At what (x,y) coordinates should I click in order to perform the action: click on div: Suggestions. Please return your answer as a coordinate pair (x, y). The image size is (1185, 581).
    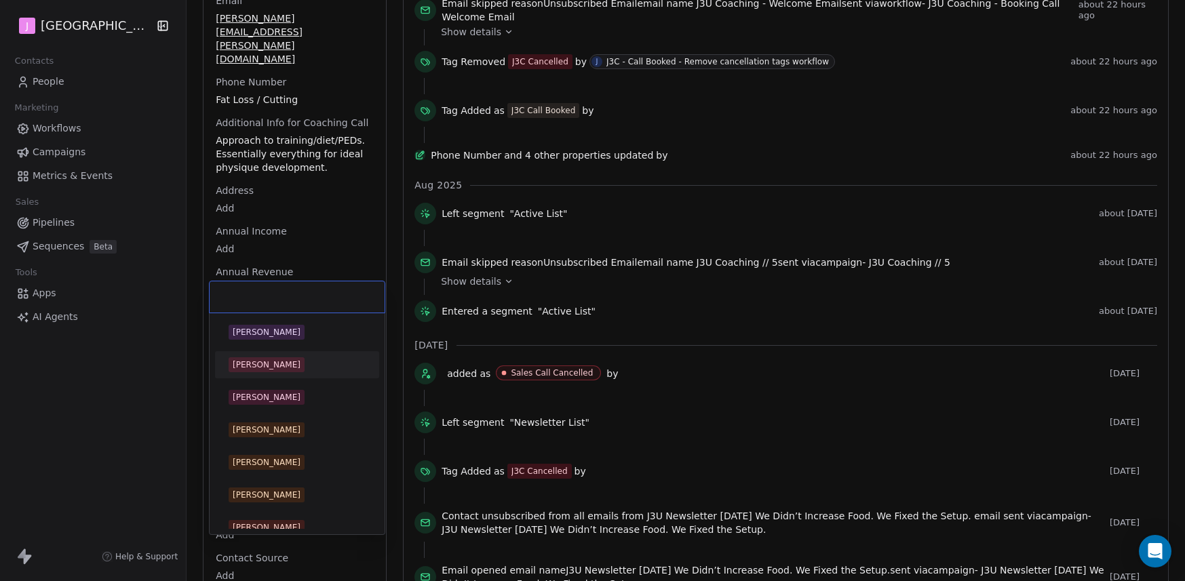
    Looking at the image, I should click on (297, 430).